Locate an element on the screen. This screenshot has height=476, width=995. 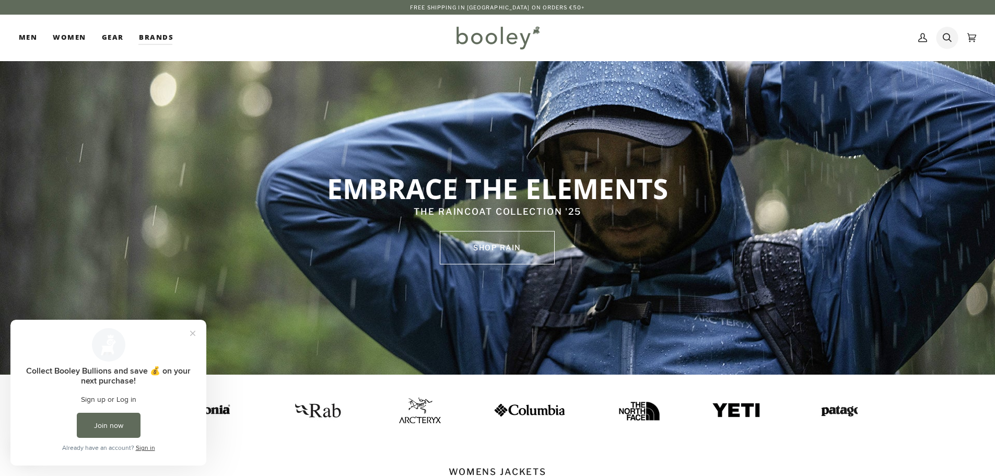
a: SHOP rain is located at coordinates (497, 248).